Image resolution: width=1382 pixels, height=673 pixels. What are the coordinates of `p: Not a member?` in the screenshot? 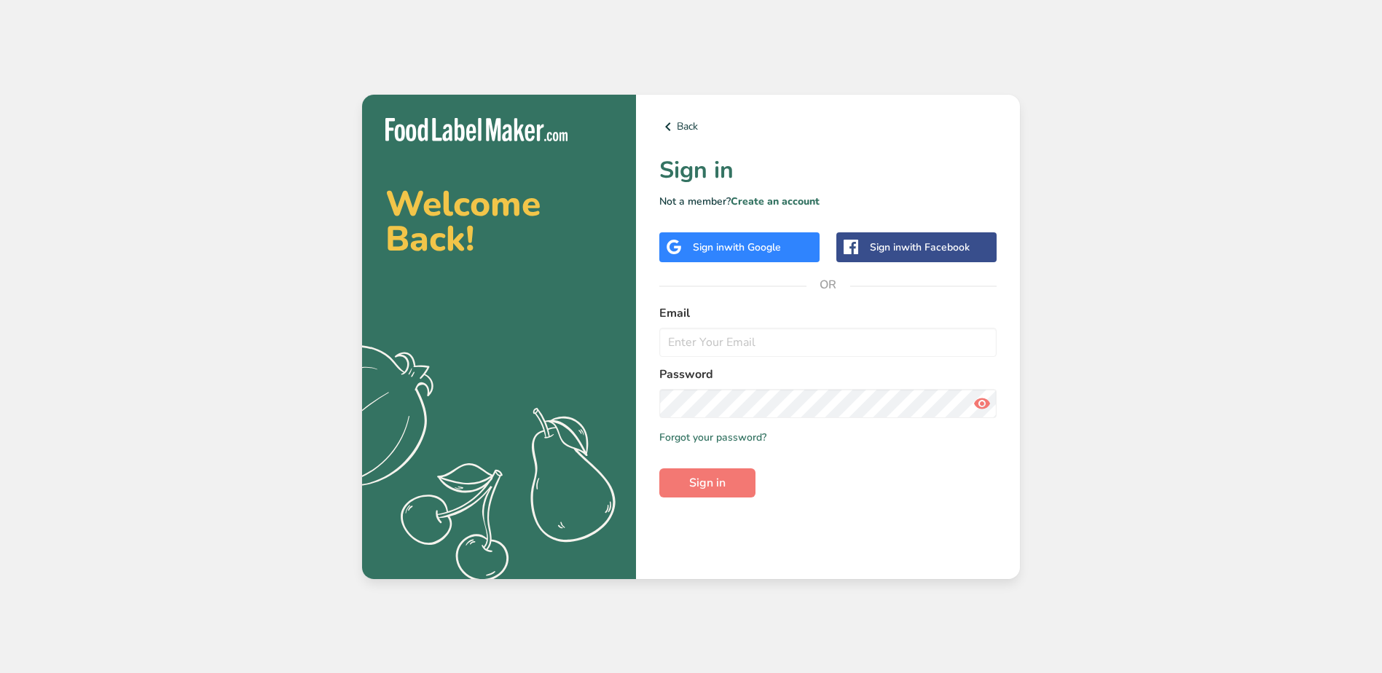 It's located at (828, 201).